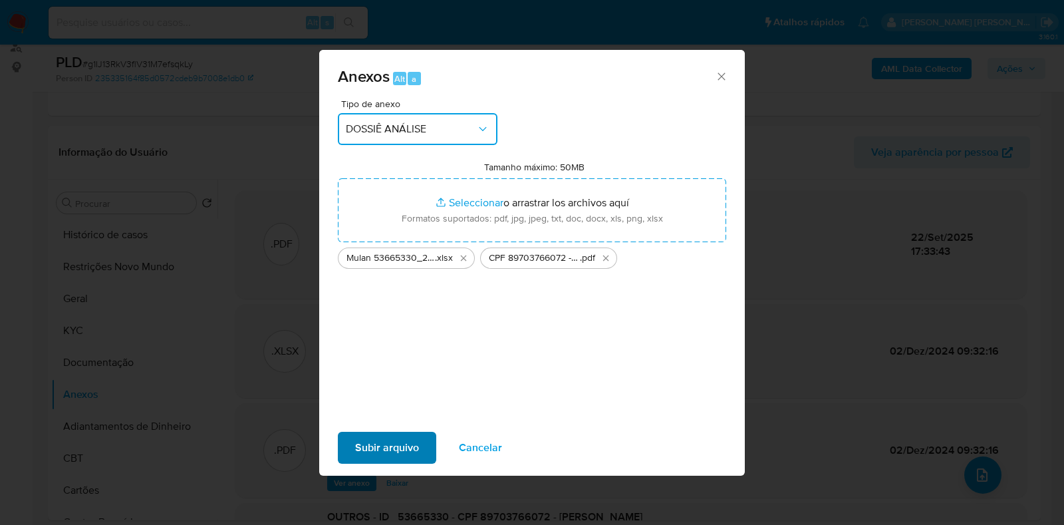  What do you see at coordinates (411, 129) in the screenshot?
I see `span: DOSSIÊ ANÁLISE` at bounding box center [411, 129].